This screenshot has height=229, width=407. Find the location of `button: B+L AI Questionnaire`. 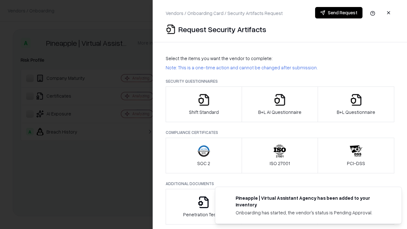

button: B+L AI Questionnaire is located at coordinates (280, 104).